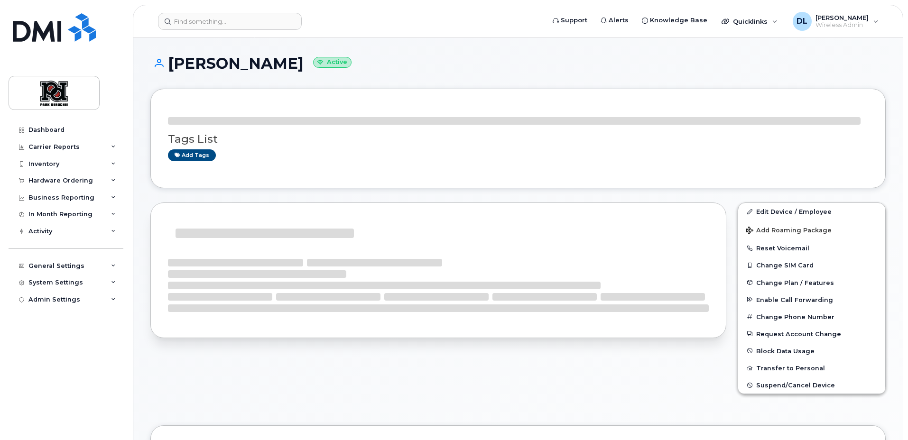  I want to click on button: Change SIM Card, so click(812, 265).